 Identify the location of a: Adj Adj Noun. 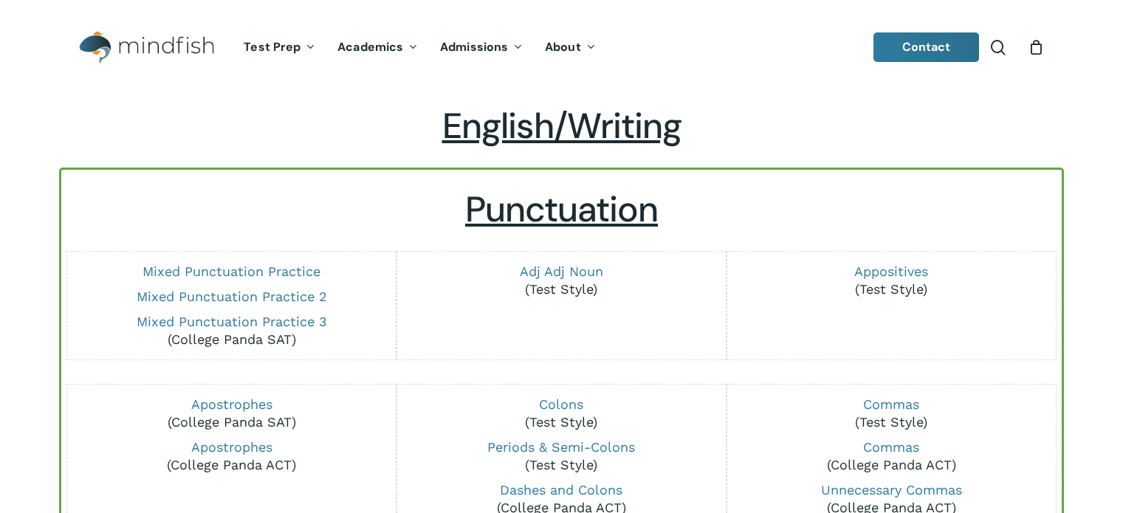
(561, 271).